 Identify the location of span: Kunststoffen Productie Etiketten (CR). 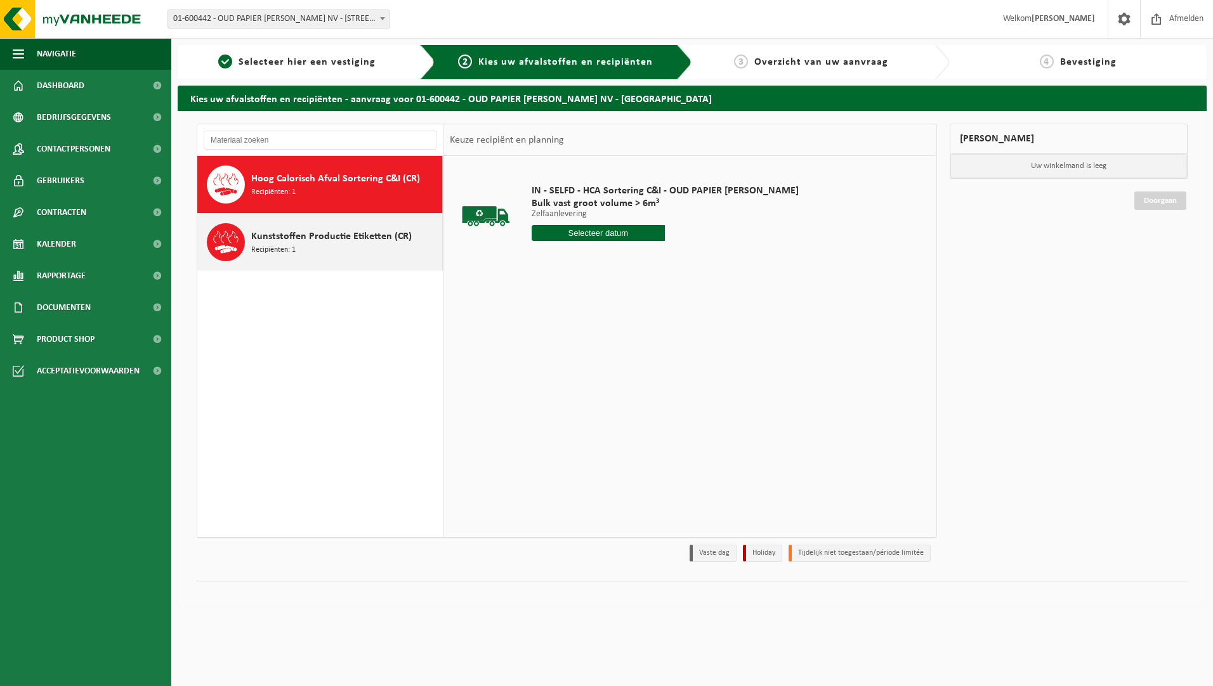
(331, 237).